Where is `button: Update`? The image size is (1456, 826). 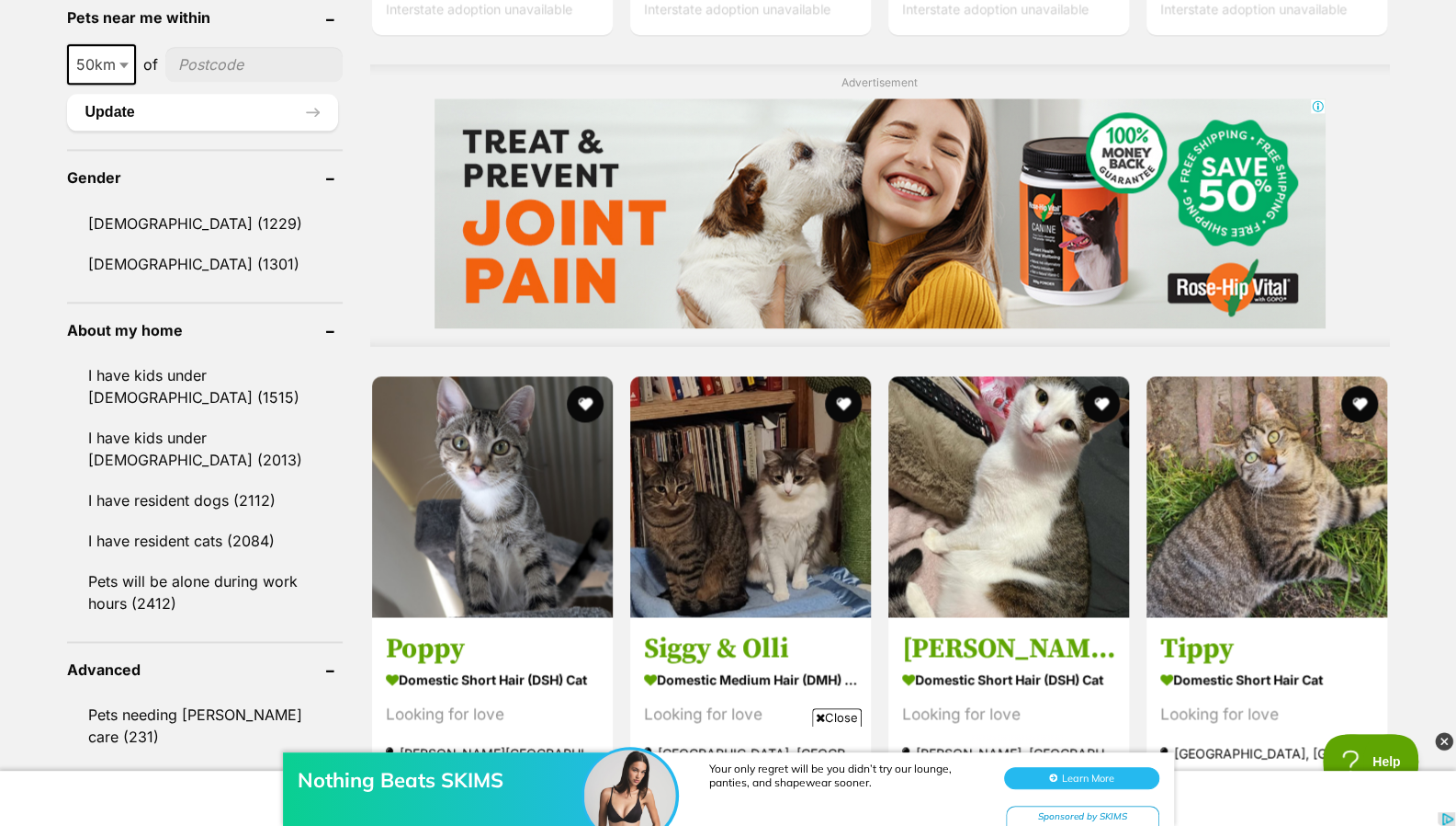 button: Update is located at coordinates (203, 112).